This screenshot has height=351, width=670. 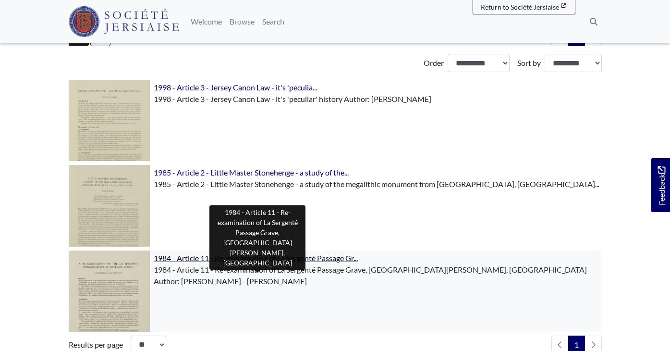 What do you see at coordinates (109, 205) in the screenshot?
I see `img: 1985 - Article 2 - Little Master Stonehenge - a study of the megalithic monument from Le Mont de ...` at bounding box center [109, 205].